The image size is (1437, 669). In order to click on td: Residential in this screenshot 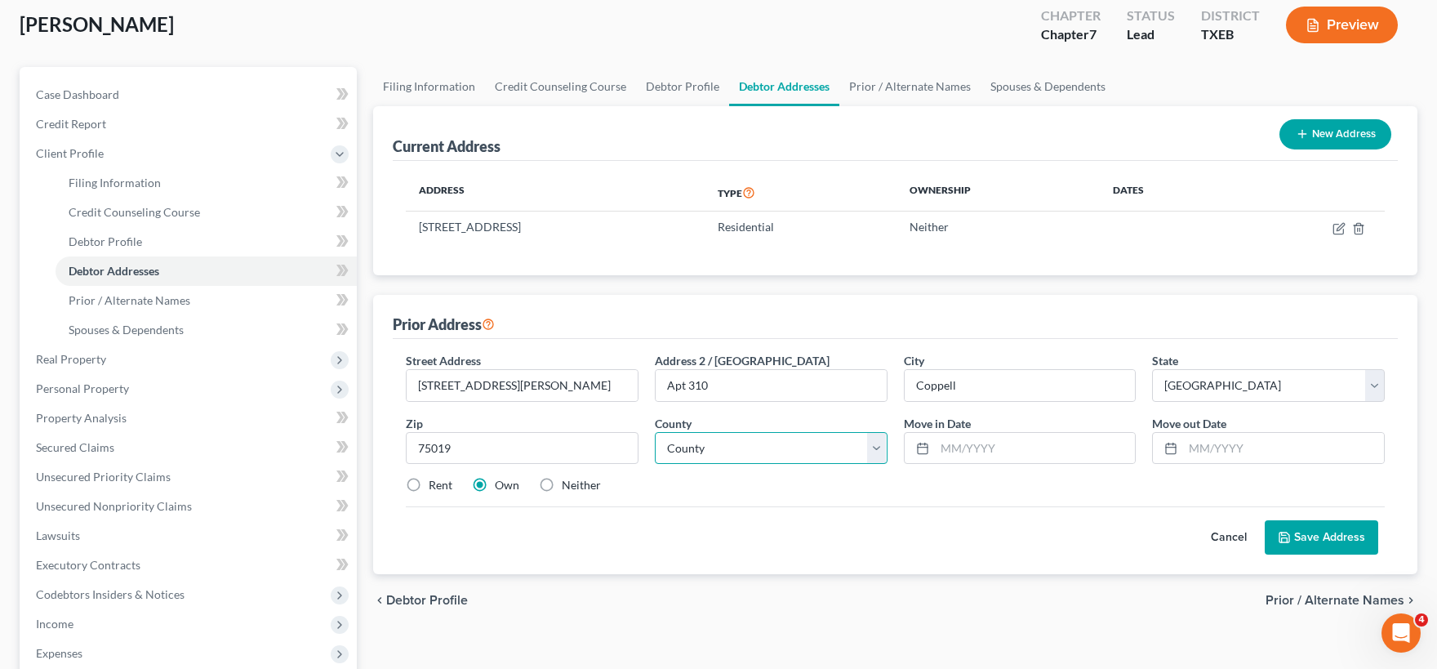, I will do `click(800, 227)`.